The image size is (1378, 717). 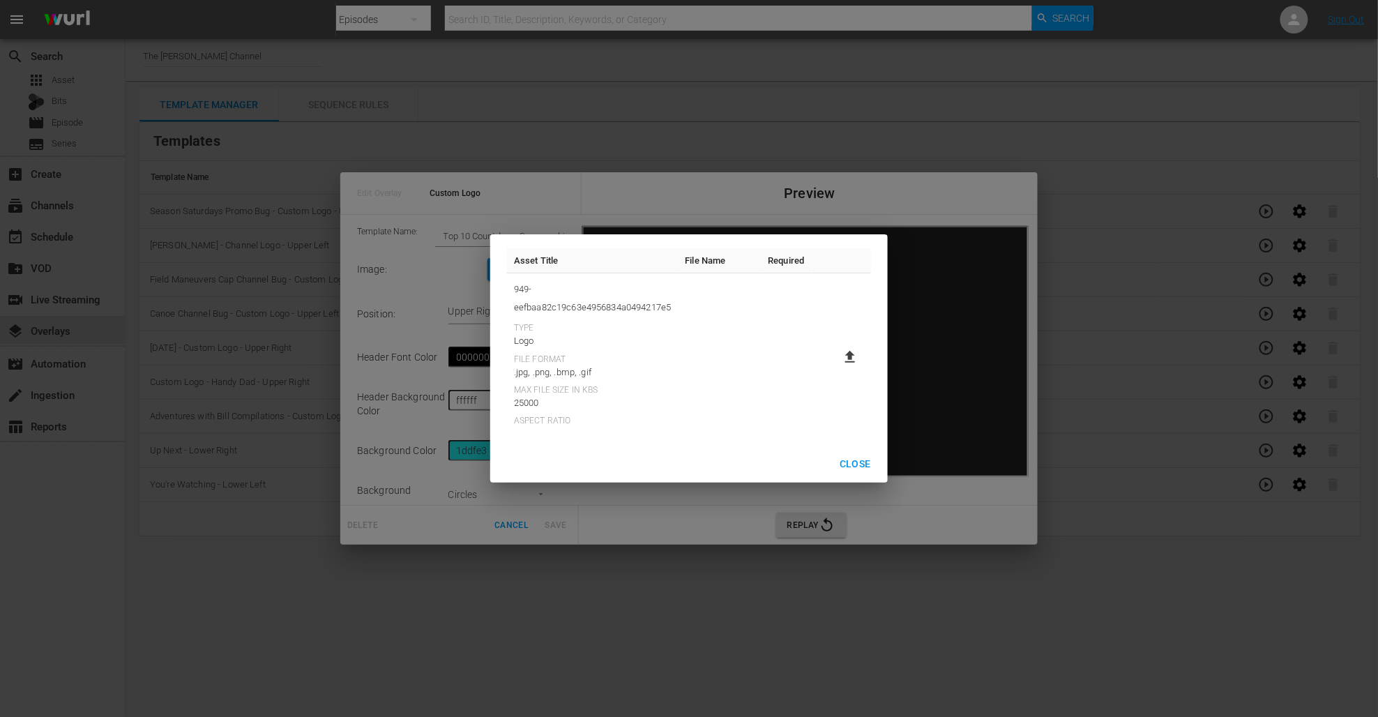 What do you see at coordinates (592, 391) in the screenshot?
I see `div: Max File Size In Kbs` at bounding box center [592, 391].